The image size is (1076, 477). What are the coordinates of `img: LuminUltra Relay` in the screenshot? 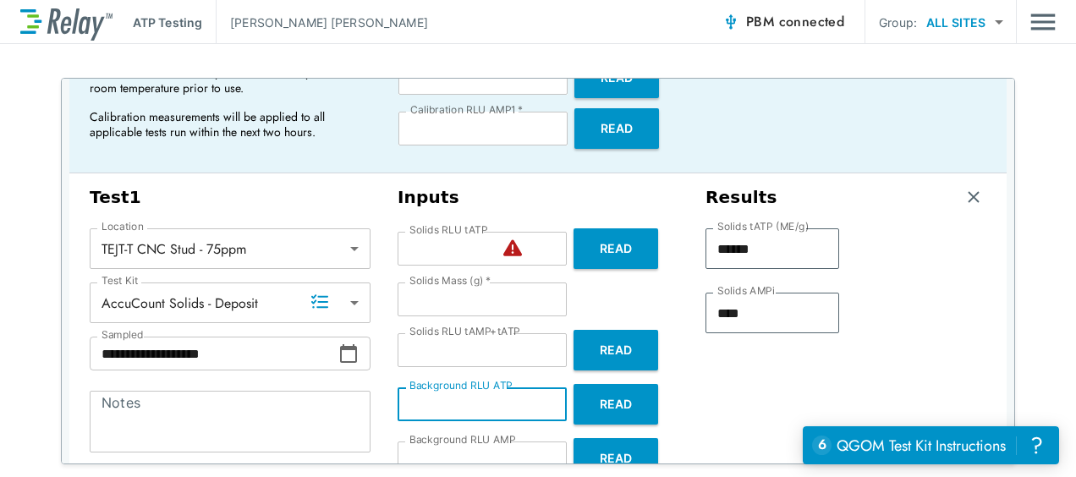 It's located at (66, 22).